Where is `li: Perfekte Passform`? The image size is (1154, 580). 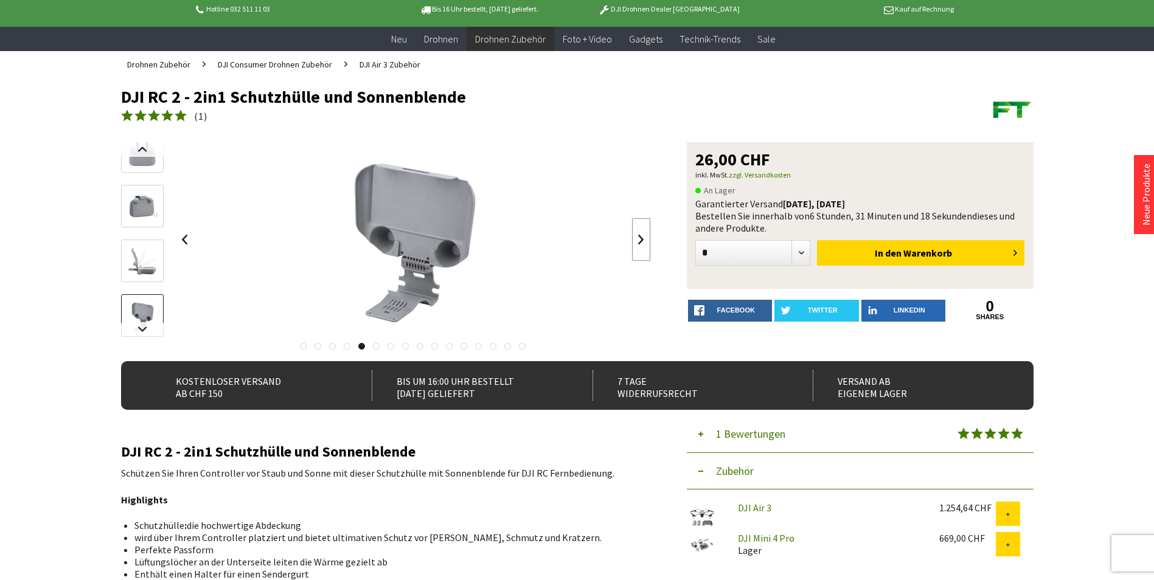 li: Perfekte Passform is located at coordinates (387, 550).